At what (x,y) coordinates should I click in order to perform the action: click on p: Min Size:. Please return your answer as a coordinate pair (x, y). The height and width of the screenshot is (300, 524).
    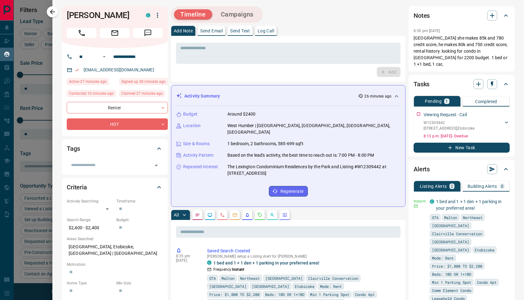
    Looking at the image, I should click on (139, 284).